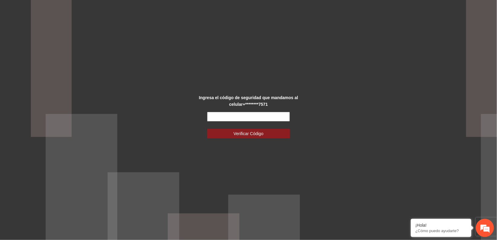 This screenshot has height=240, width=497. I want to click on div: Chatee con nosotros ahora, so click(67, 35).